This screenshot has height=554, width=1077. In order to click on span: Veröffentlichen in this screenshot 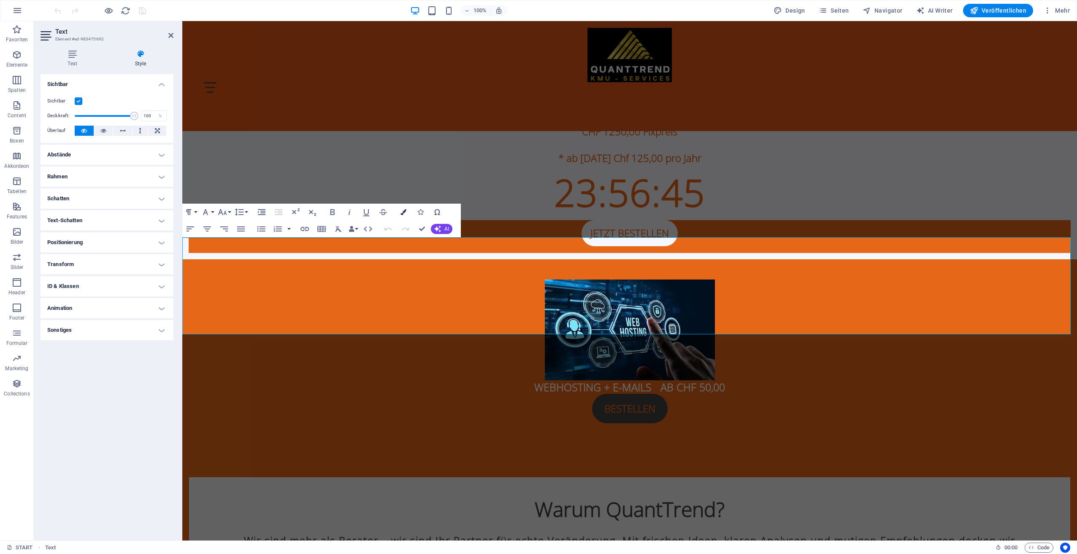, I will do `click(998, 11)`.